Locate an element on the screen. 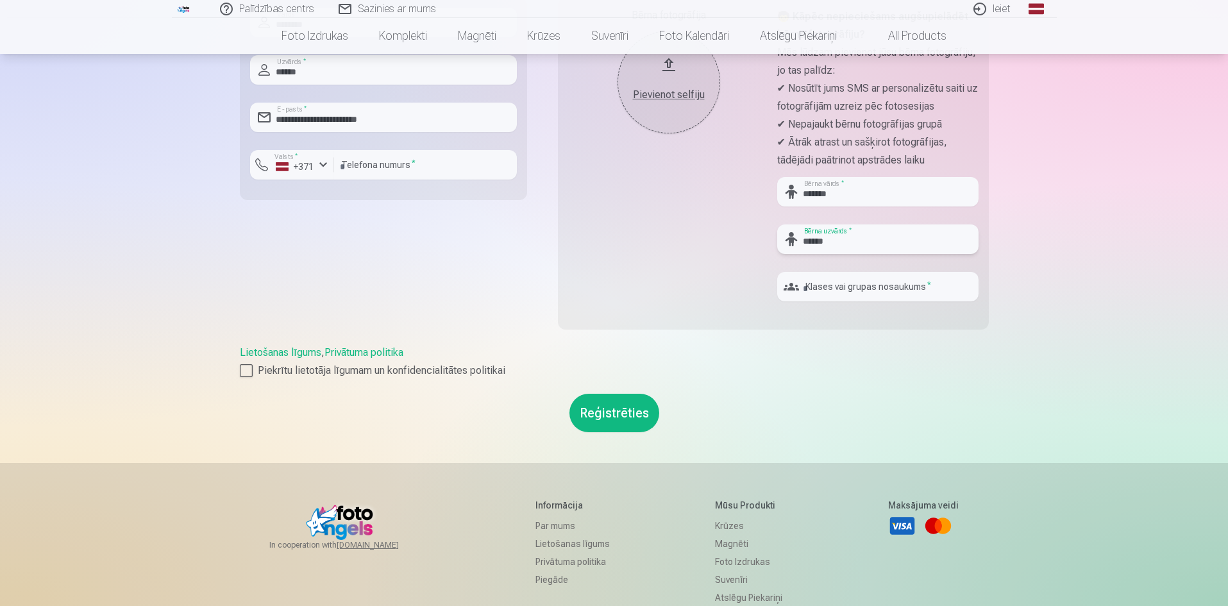 The height and width of the screenshot is (606, 1228). h5: Maksājuma veidi is located at coordinates (923, 505).